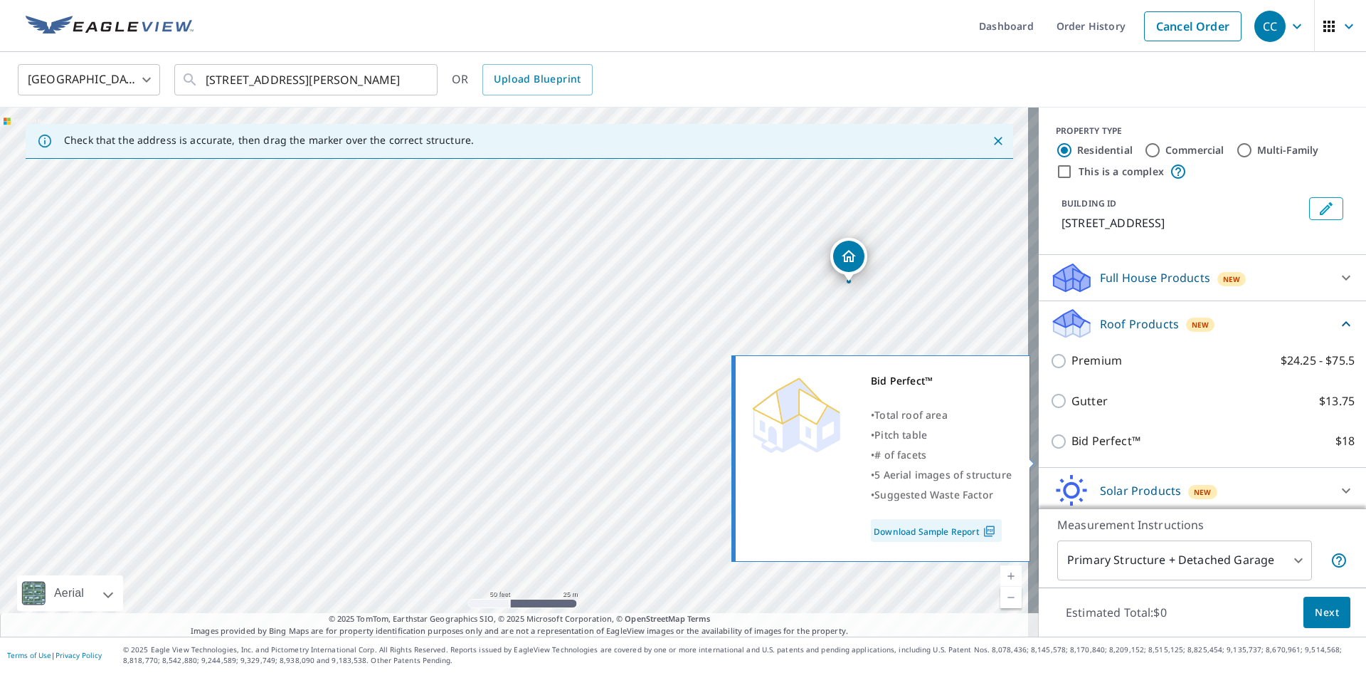  I want to click on p: $13.75, so click(1337, 401).